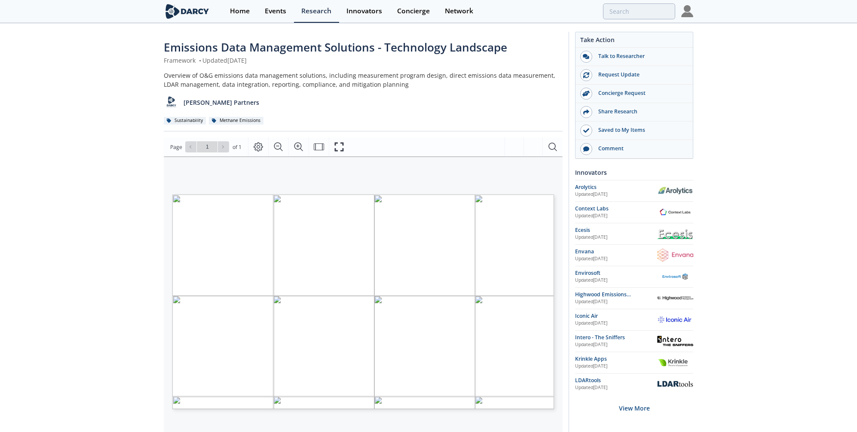 This screenshot has height=432, width=857. Describe the element at coordinates (616, 381) in the screenshot. I see `div: LDARtools` at that location.